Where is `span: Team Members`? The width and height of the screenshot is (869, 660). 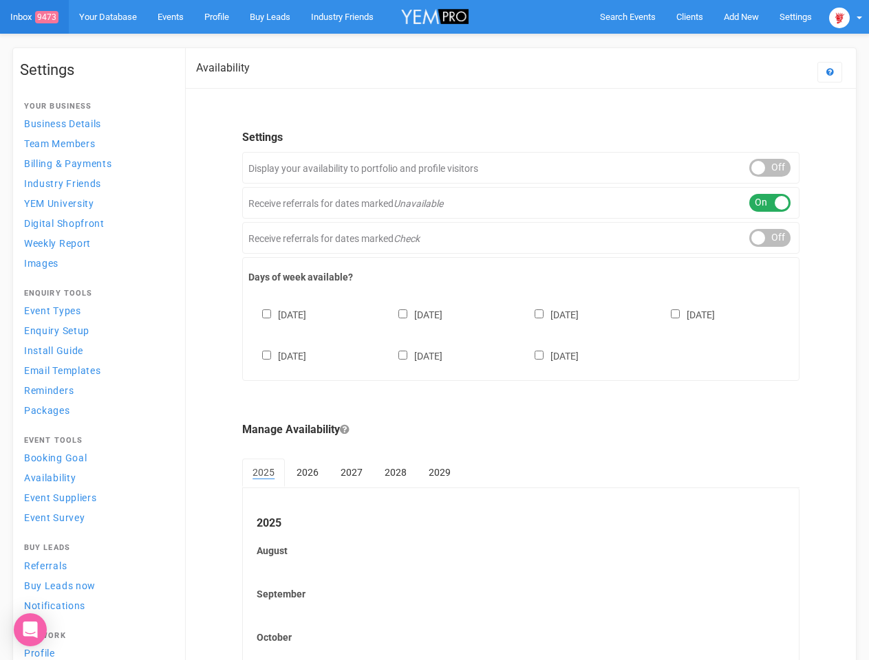
span: Team Members is located at coordinates (59, 144).